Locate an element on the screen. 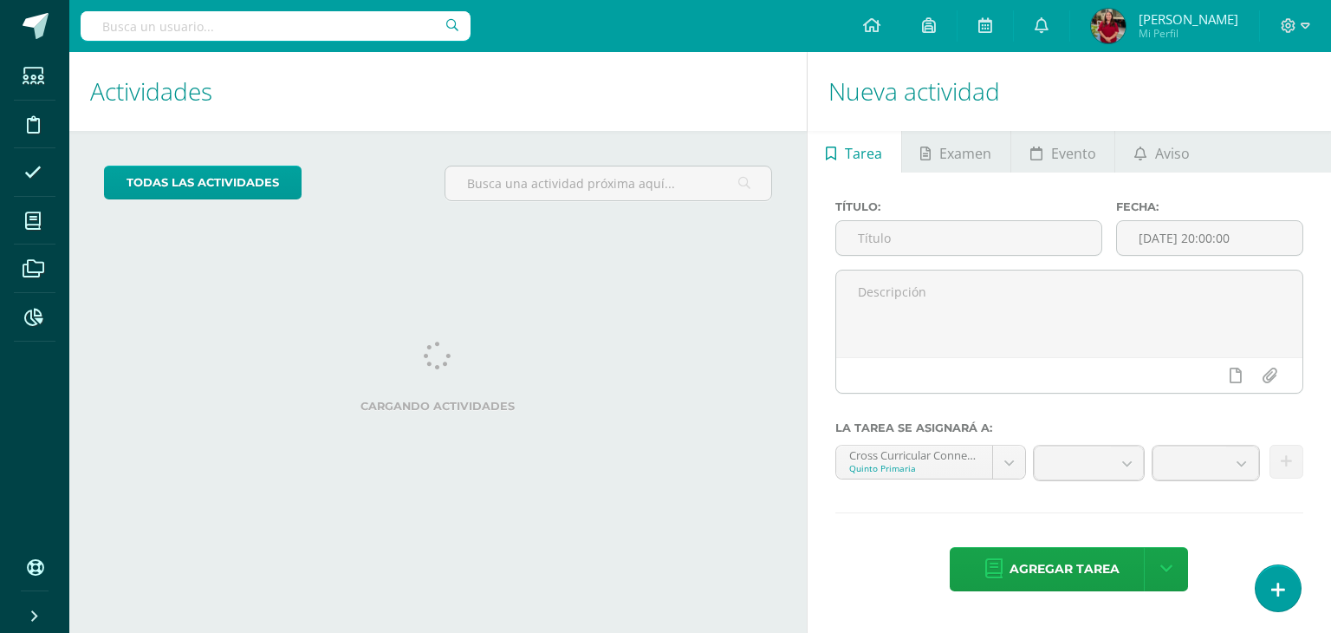 The image size is (1331, 633). span: Aviso is located at coordinates (1173, 153).